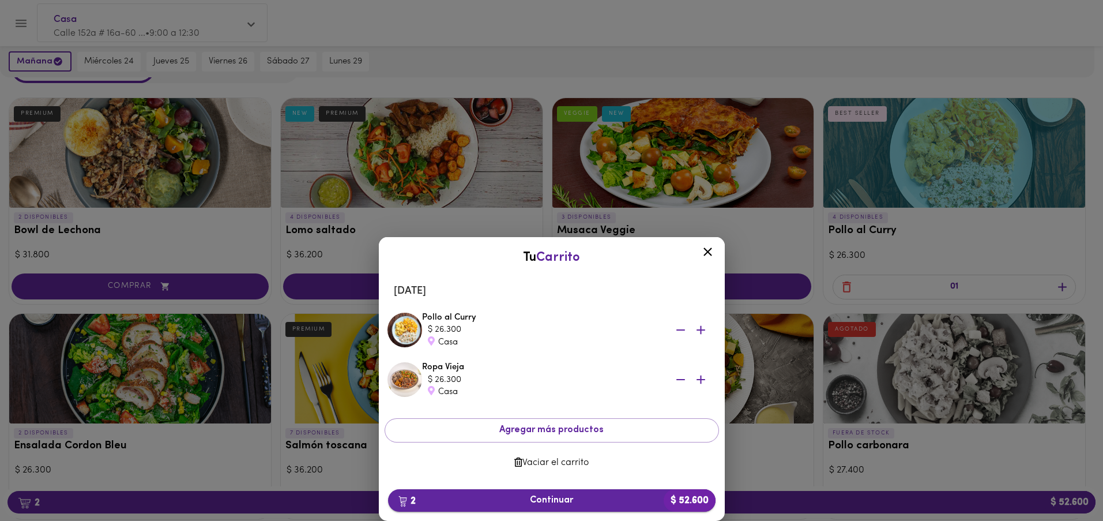 The image size is (1103, 521). I want to click on div: Pollo al Curry, so click(569, 330).